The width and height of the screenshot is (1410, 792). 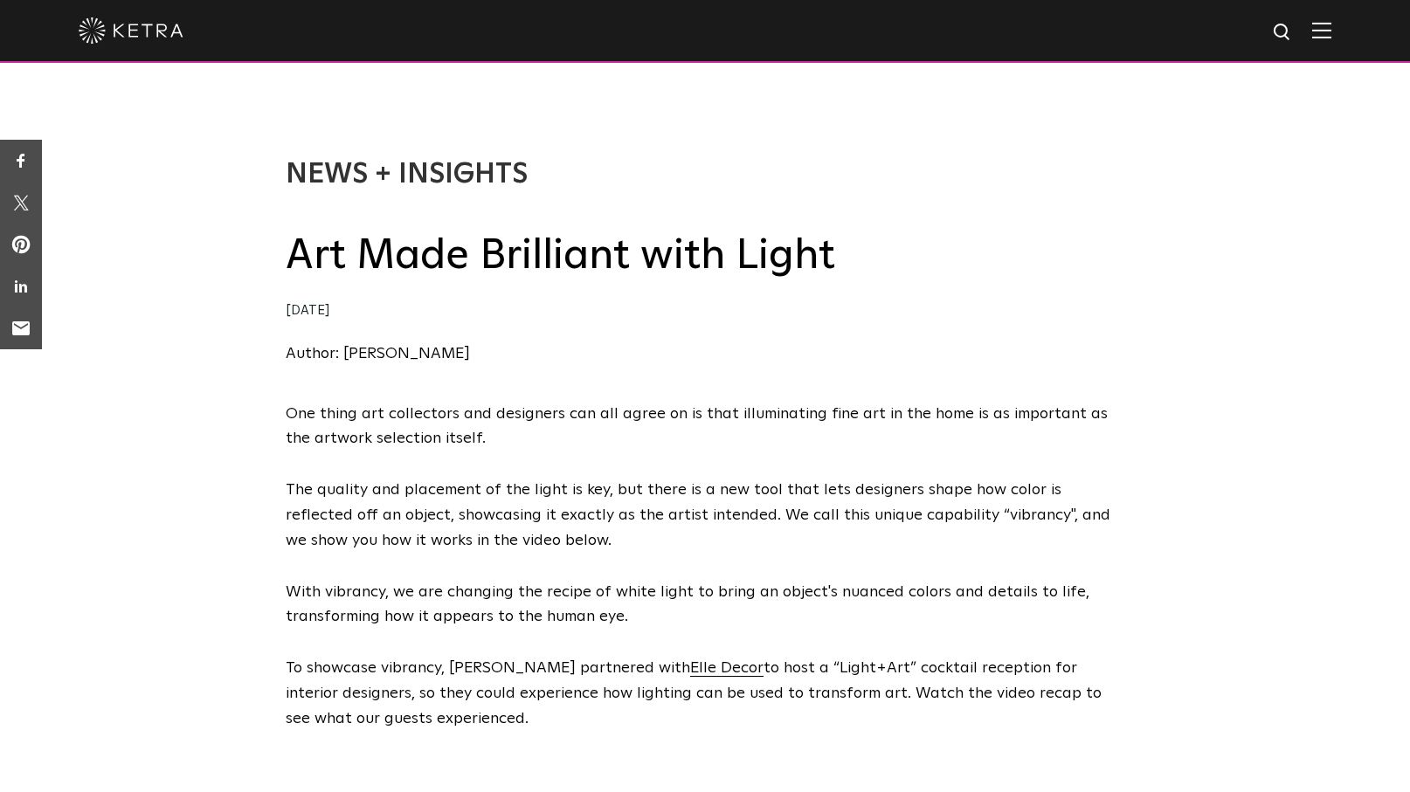 I want to click on a: Elle Decor, so click(x=727, y=668).